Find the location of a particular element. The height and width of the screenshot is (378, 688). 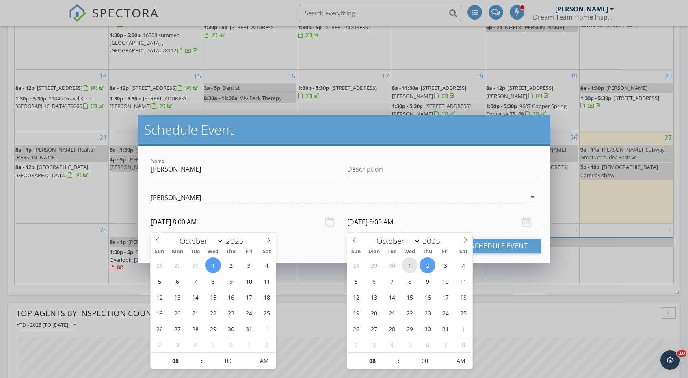

i: arrow_drop_down is located at coordinates (532, 197).